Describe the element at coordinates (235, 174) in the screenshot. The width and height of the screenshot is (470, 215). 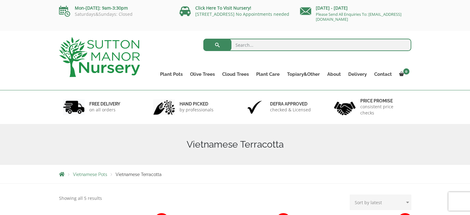
I see `nav: Breadcrumbs` at that location.